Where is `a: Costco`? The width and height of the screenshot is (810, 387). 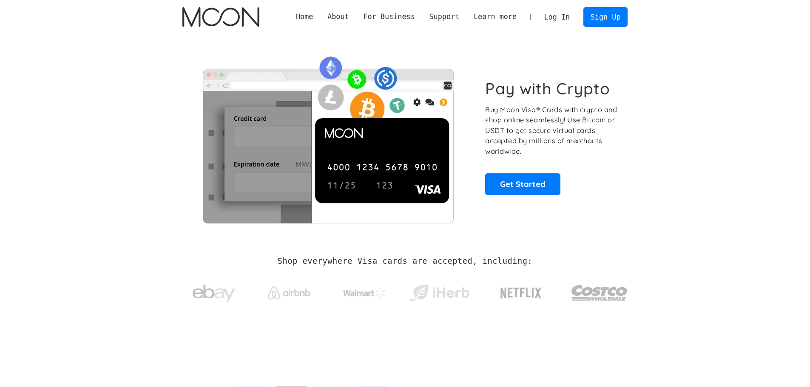
a: Costco is located at coordinates (599, 291).